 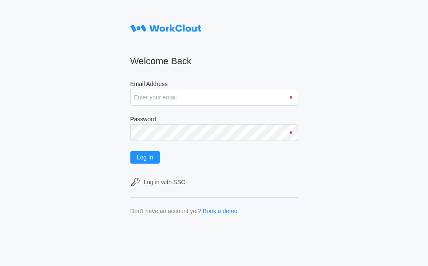 I want to click on label: Password, so click(x=214, y=120).